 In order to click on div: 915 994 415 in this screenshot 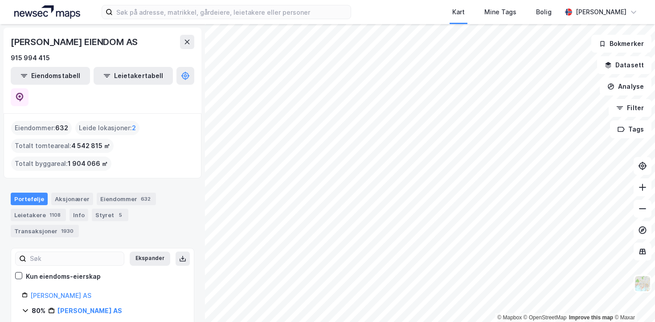, I will do `click(30, 58)`.